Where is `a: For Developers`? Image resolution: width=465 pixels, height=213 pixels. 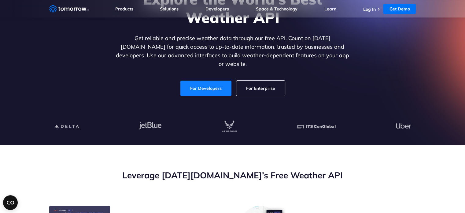 a: For Developers is located at coordinates (206, 88).